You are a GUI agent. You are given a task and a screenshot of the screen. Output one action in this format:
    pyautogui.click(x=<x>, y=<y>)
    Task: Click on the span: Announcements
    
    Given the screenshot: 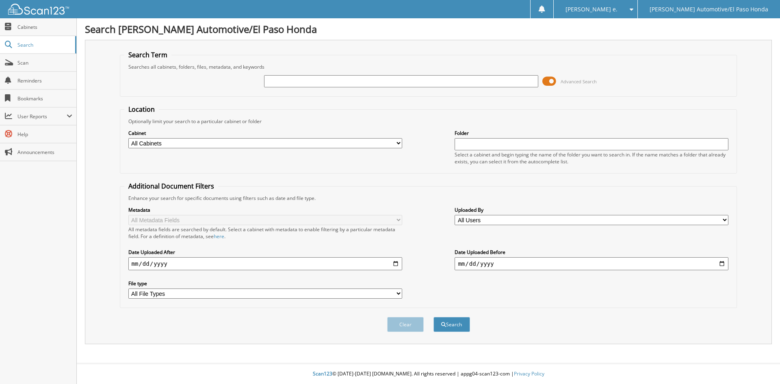 What is the action you would take?
    pyautogui.click(x=45, y=152)
    